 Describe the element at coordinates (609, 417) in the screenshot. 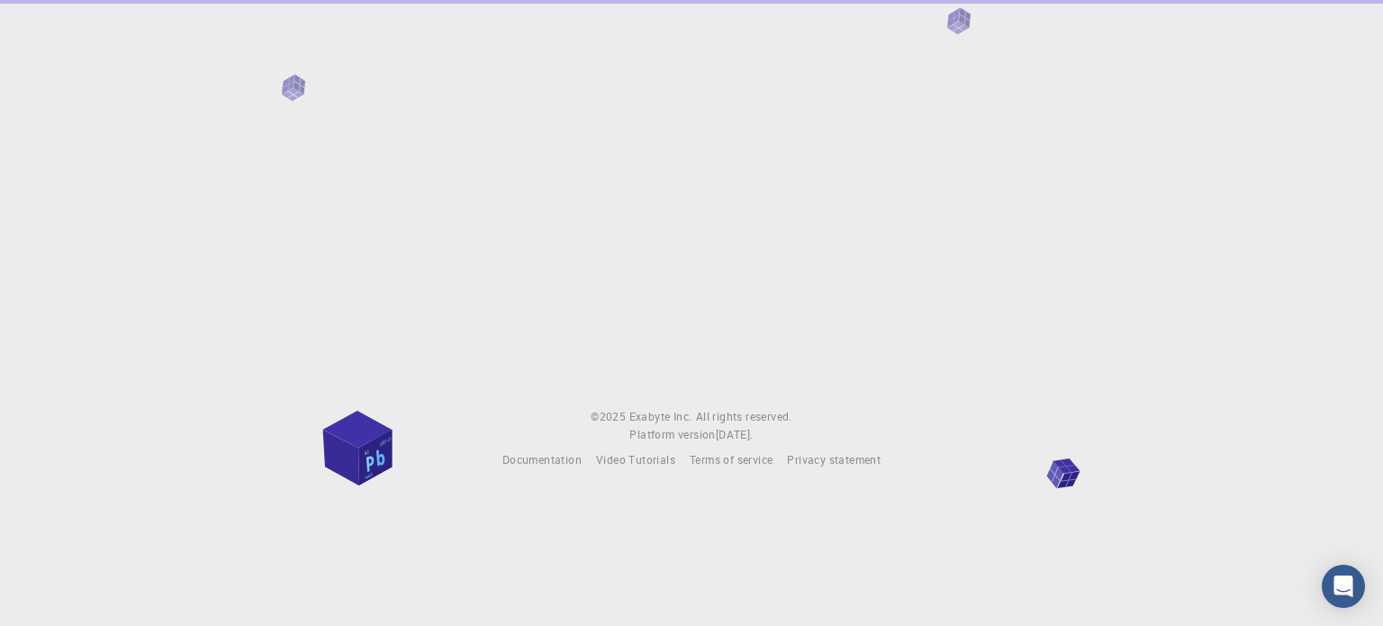

I see `span: © 2025` at that location.